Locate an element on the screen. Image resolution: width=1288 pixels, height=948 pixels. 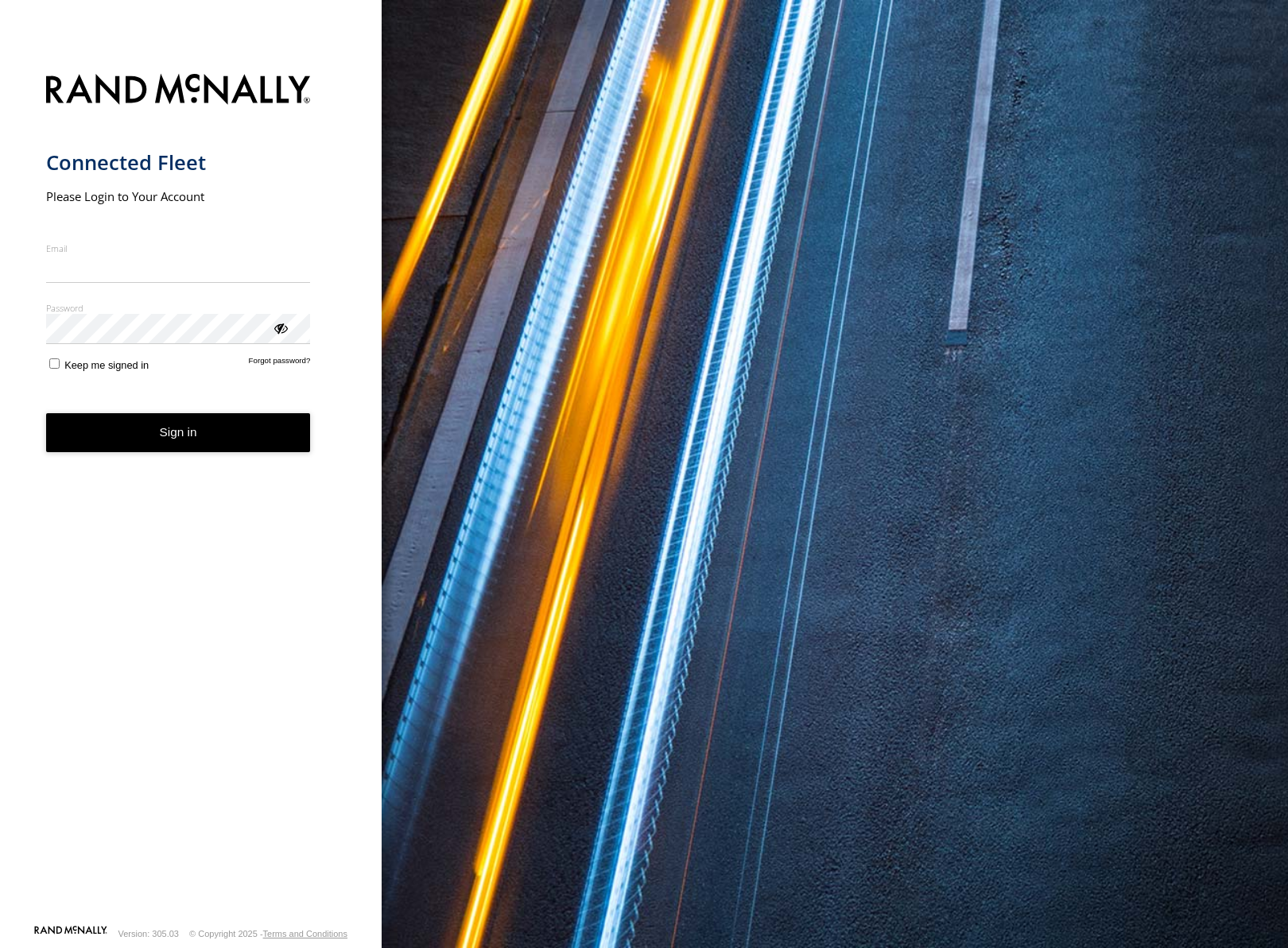
h2: Please Login to Your Account is located at coordinates (178, 196).